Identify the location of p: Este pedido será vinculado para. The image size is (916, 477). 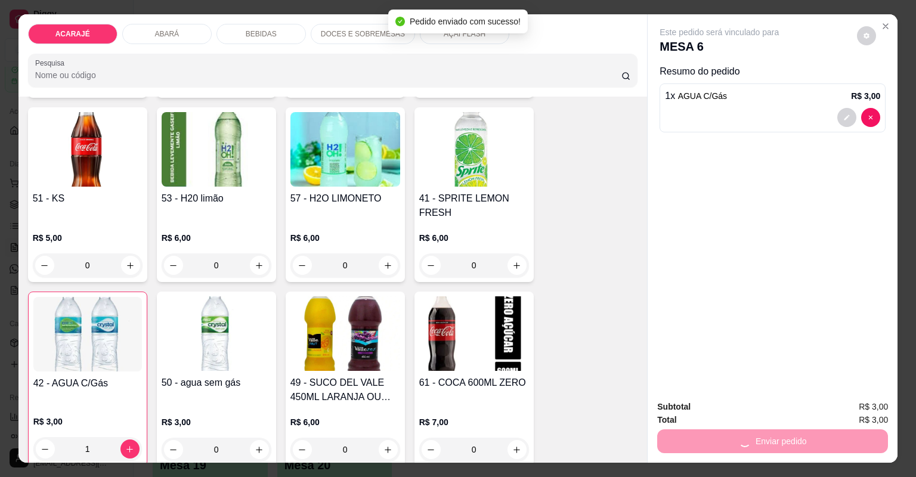
(719, 32).